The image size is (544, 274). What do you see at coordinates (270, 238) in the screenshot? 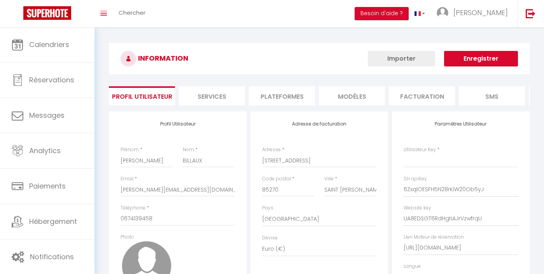
I see `label: Devise` at bounding box center [270, 238].